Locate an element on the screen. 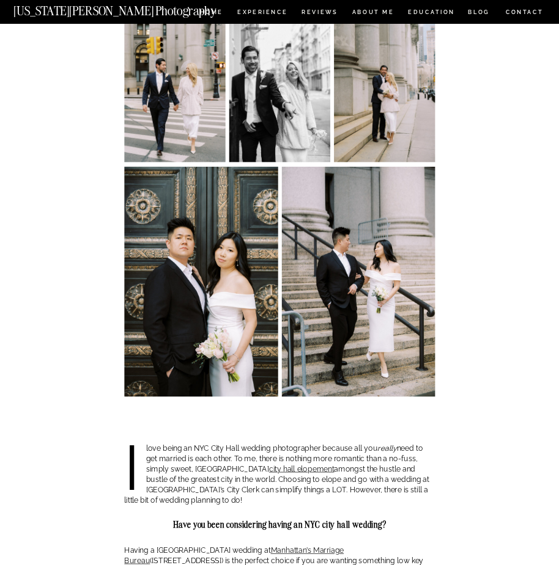 This screenshot has width=559, height=565. p: I love being an NYC City Hall wedding photographer because all you need to get married is each ot... is located at coordinates (279, 475).